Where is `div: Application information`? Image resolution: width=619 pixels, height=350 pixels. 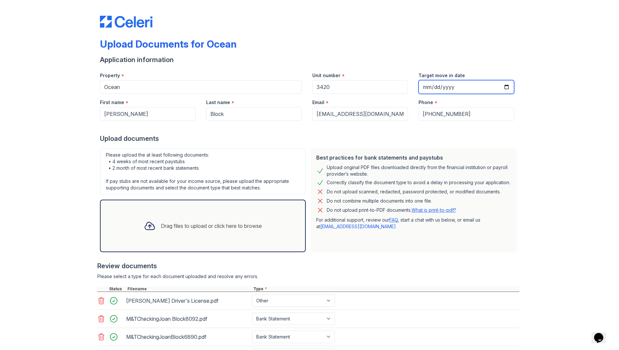 div: Application information is located at coordinates (310, 60).